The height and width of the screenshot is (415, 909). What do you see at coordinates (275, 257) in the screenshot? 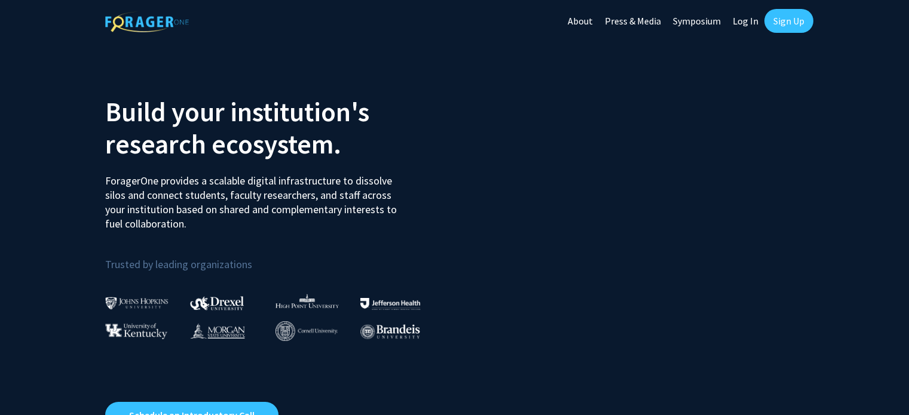
I see `p: Trusted by leading organizations` at bounding box center [275, 257].